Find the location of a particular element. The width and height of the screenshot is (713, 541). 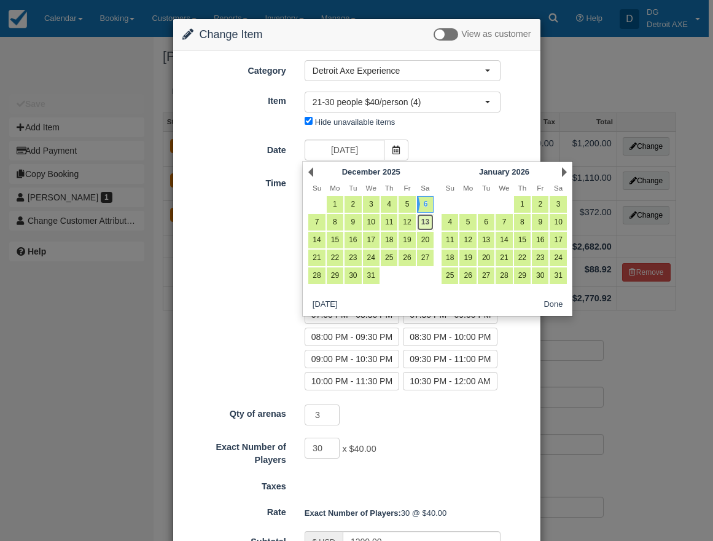

button: Done is located at coordinates (554, 305).